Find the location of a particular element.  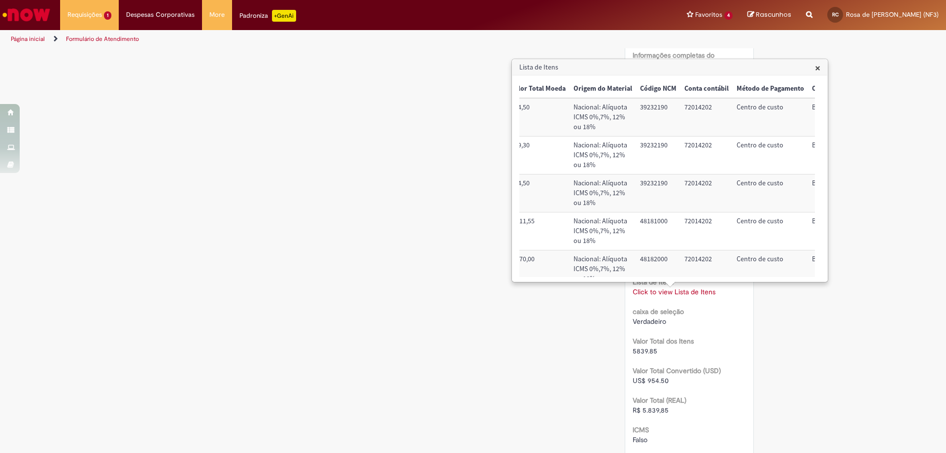

td: Valor Total Moeda: 424,50 is located at coordinates (538, 193).